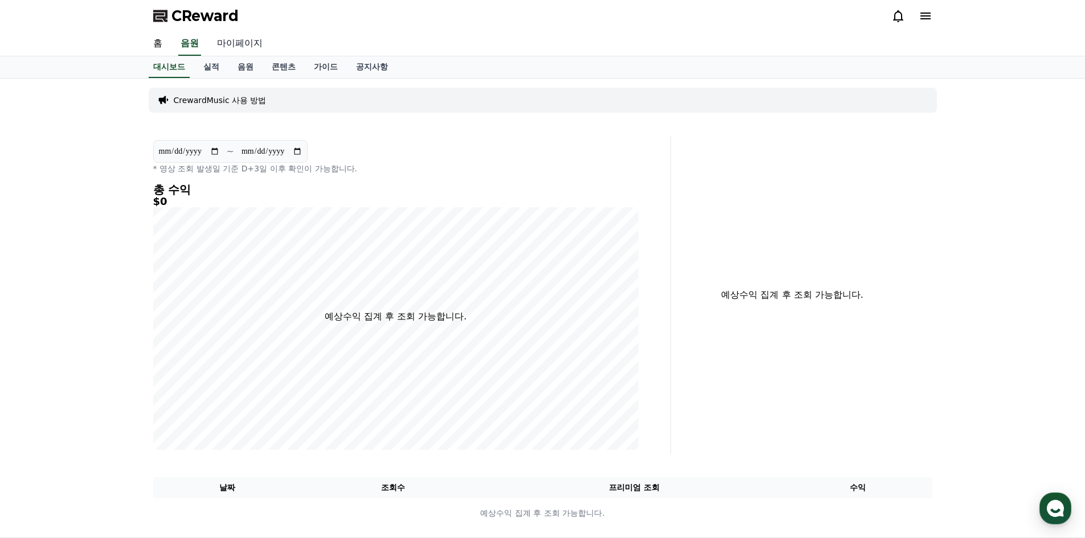 This screenshot has height=538, width=1085. Describe the element at coordinates (111, 383) in the screenshot. I see `span: 대화` at that location.